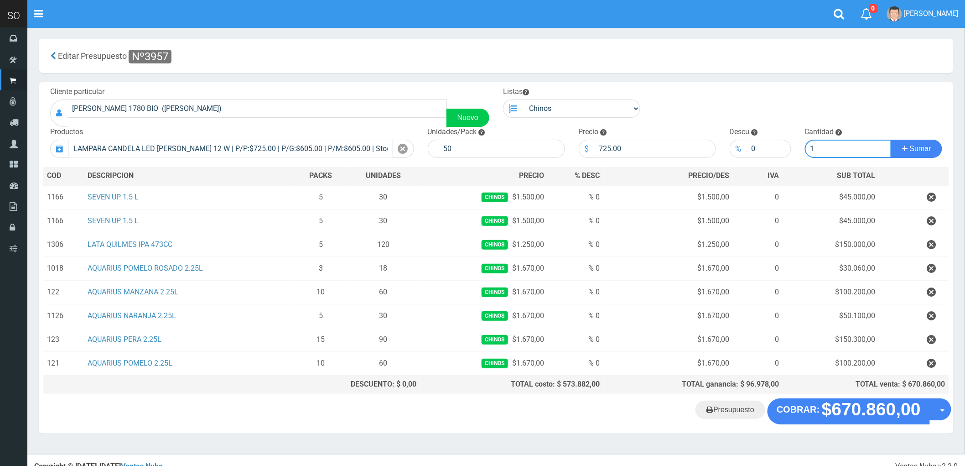 Image resolution: width=965 pixels, height=466 pixels. I want to click on td: 121, so click(63, 363).